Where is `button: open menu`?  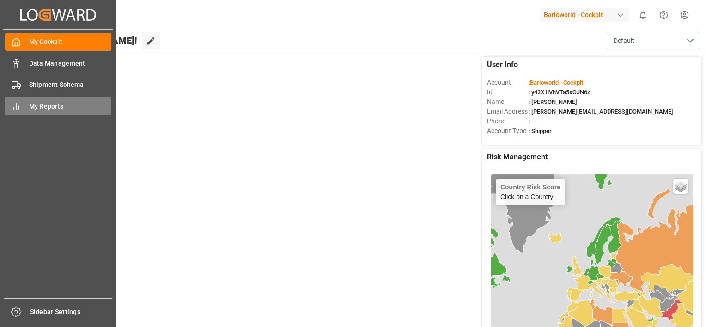
button: open menu is located at coordinates (653, 41).